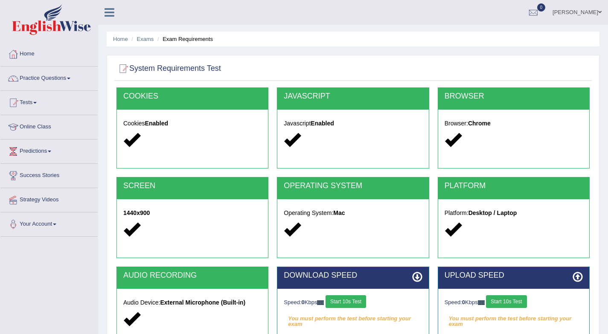 This screenshot has height=334, width=608. Describe the element at coordinates (353, 186) in the screenshot. I see `h2: OPERATING SYSTEM` at that location.